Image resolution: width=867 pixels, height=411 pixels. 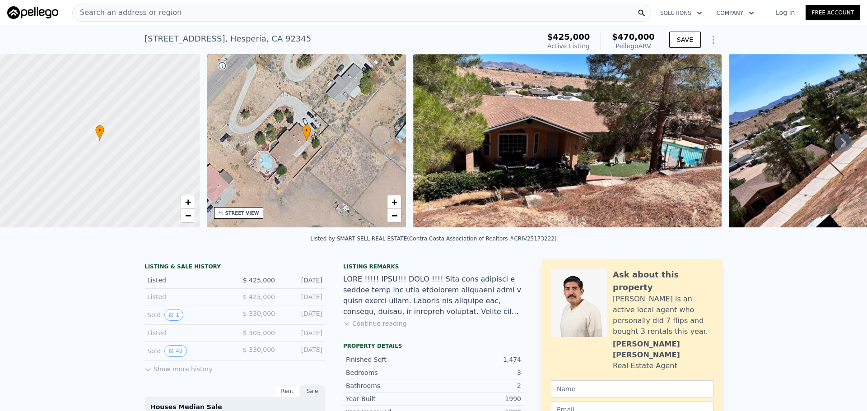 What do you see at coordinates (433, 267) in the screenshot?
I see `div: Listing remarks` at bounding box center [433, 267].